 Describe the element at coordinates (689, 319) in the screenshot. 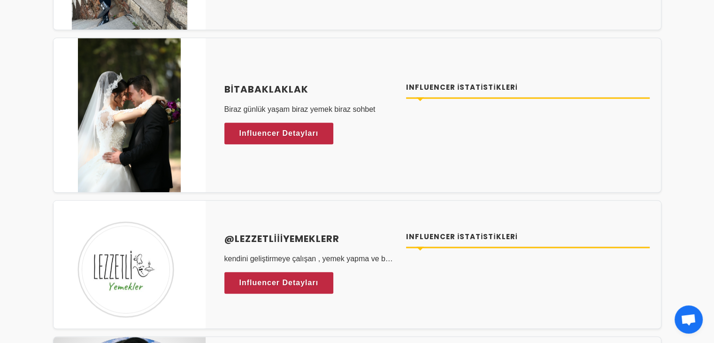

I see `div: Açık sohbet` at that location.